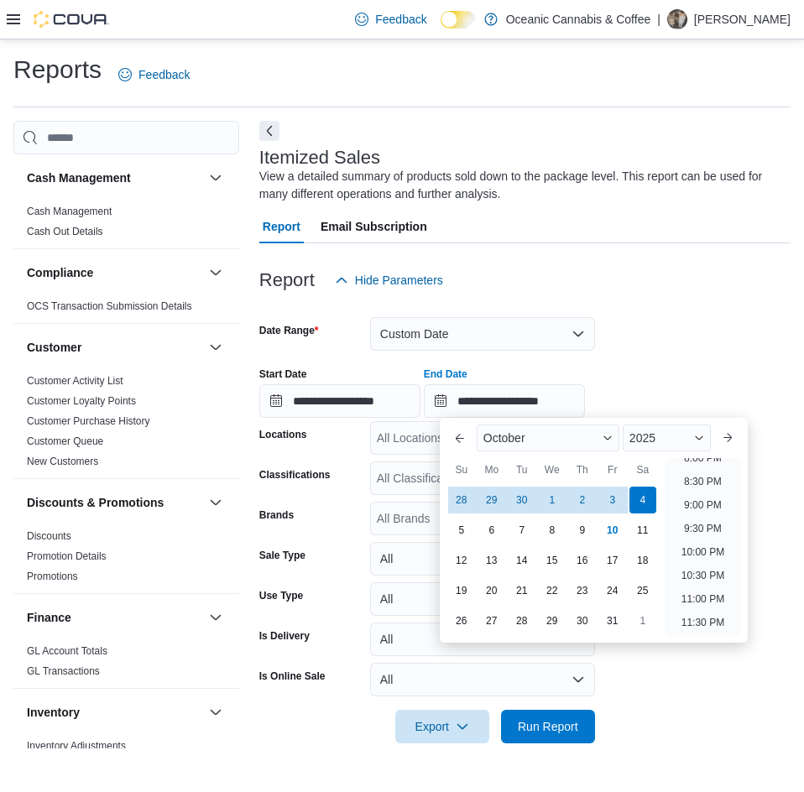  I want to click on label: Locations, so click(283, 435).